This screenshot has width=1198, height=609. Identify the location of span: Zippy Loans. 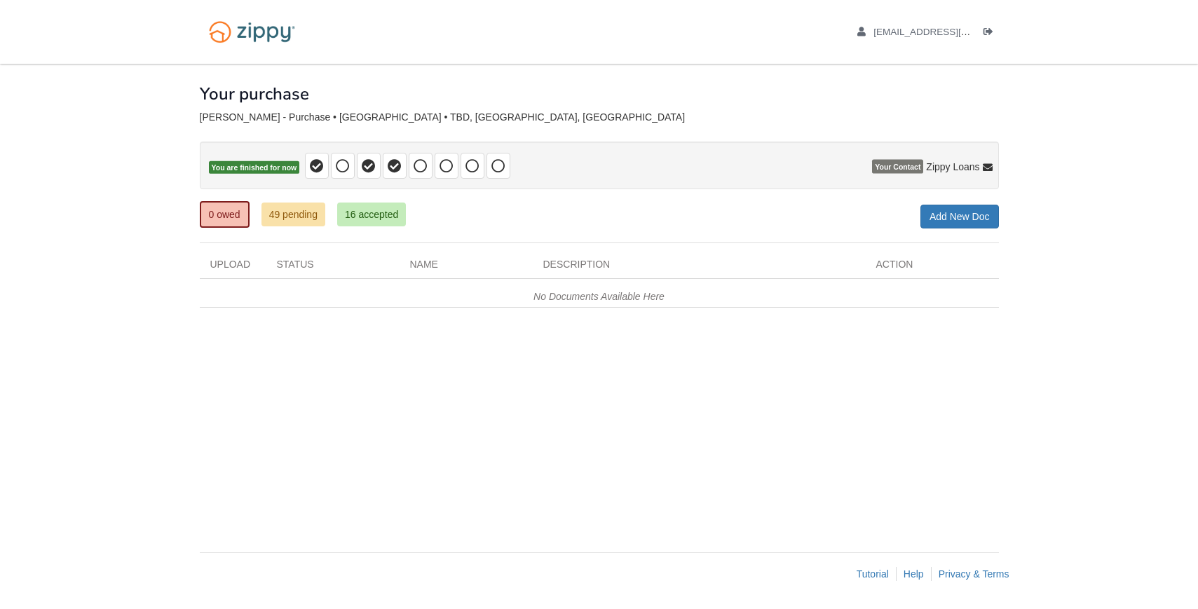
(953, 167).